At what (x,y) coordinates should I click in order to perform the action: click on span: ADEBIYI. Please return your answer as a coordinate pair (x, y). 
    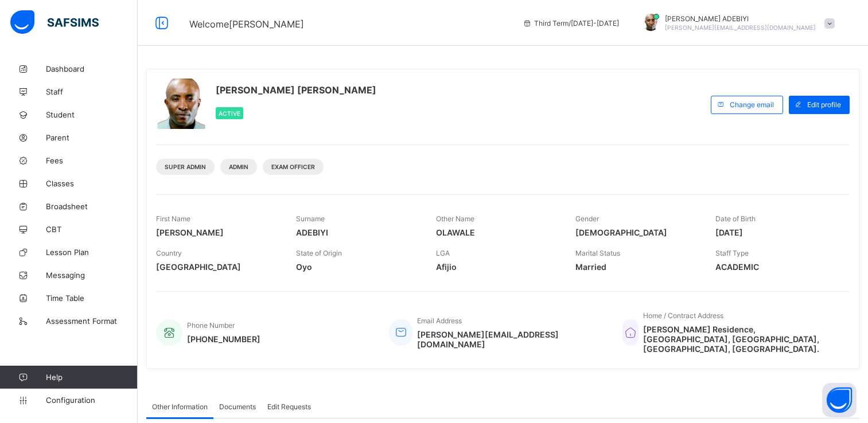
    Looking at the image, I should click on (357, 232).